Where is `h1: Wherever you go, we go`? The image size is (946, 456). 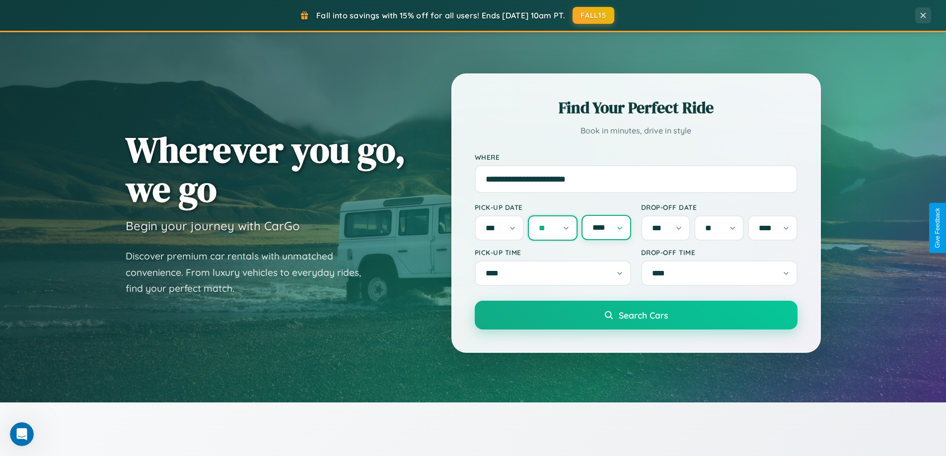 h1: Wherever you go, we go is located at coordinates (266, 169).